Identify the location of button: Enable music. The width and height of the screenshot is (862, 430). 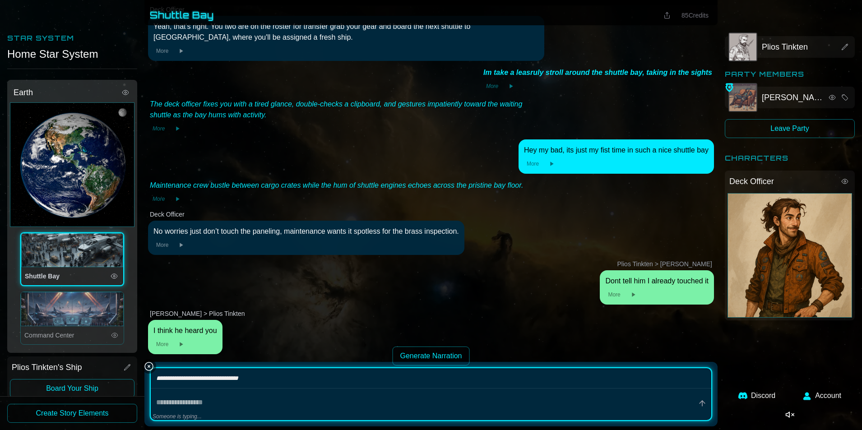
(790, 415).